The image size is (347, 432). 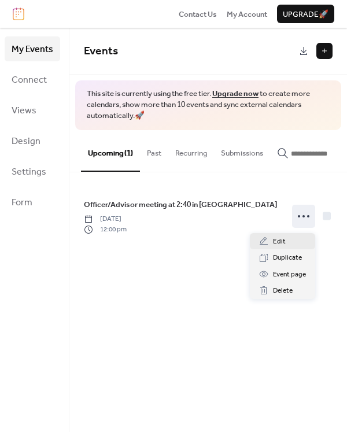 I want to click on img: logo, so click(x=19, y=14).